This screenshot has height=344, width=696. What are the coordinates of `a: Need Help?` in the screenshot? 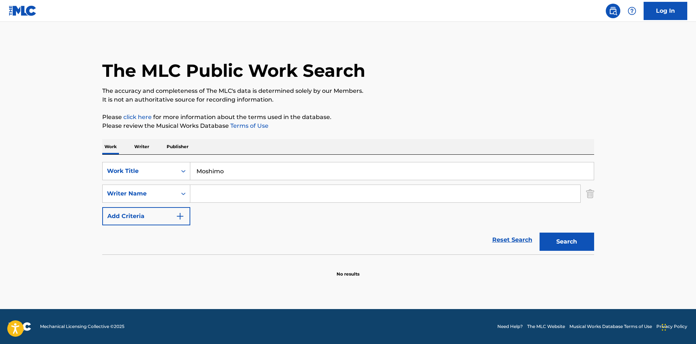 It's located at (510, 326).